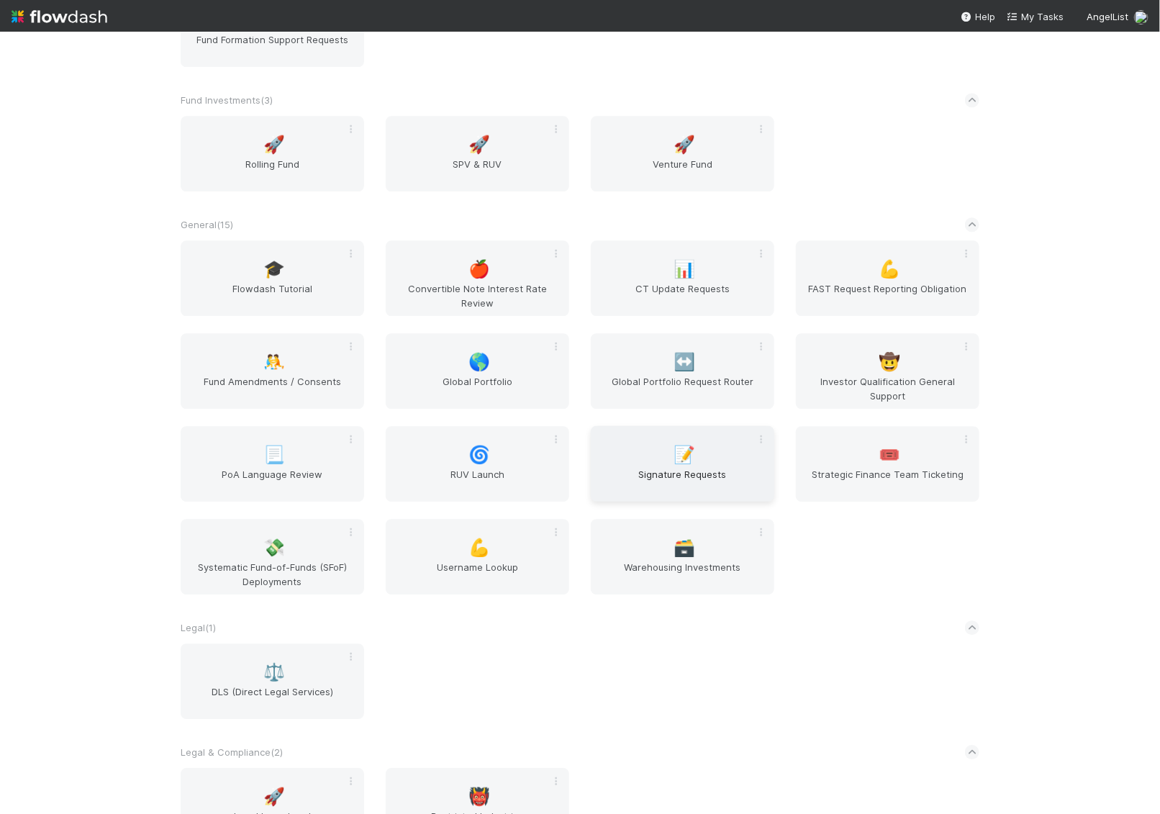 The image size is (1160, 814). Describe the element at coordinates (887, 389) in the screenshot. I see `span: Investor Qualification General Support` at that location.